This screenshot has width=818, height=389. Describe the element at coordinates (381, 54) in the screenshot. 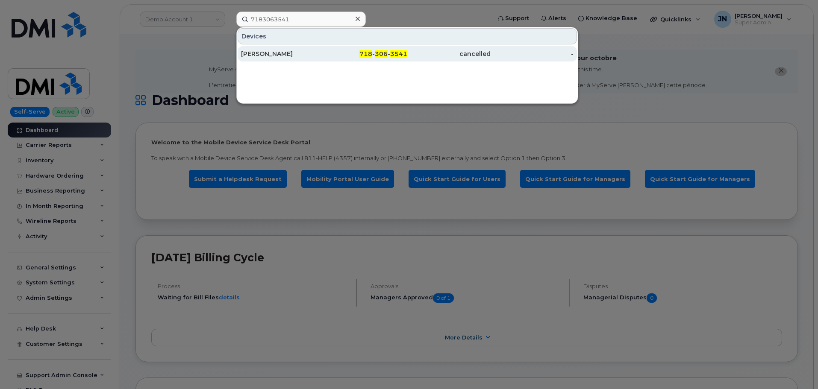

I see `span: 306` at that location.